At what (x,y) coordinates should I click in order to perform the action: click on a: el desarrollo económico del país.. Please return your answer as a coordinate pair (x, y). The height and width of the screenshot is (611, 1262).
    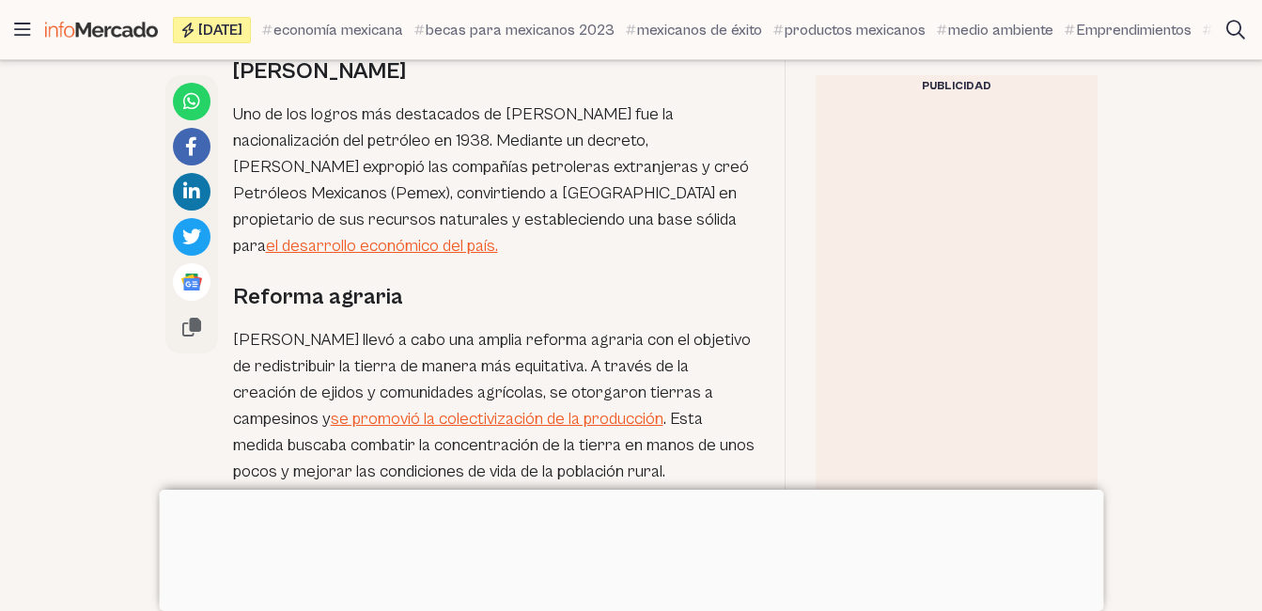
    Looking at the image, I should click on (382, 245).